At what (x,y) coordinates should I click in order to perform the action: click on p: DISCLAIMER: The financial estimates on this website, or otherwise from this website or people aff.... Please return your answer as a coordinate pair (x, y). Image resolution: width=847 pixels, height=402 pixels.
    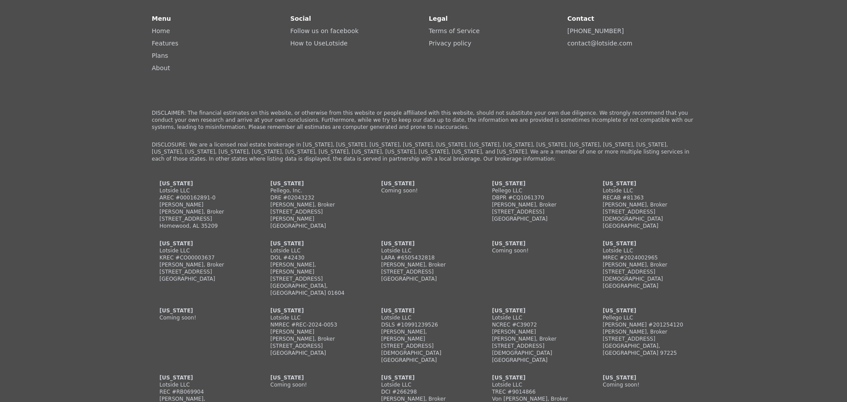
    Looking at the image, I should click on (423, 120).